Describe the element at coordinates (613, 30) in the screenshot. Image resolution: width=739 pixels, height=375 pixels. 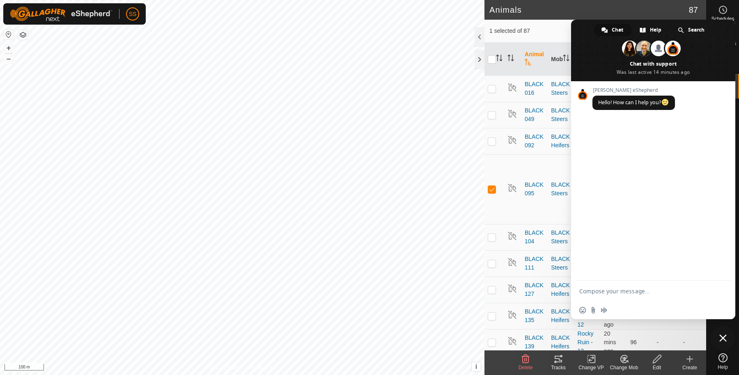
I see `div: Chat` at that location.